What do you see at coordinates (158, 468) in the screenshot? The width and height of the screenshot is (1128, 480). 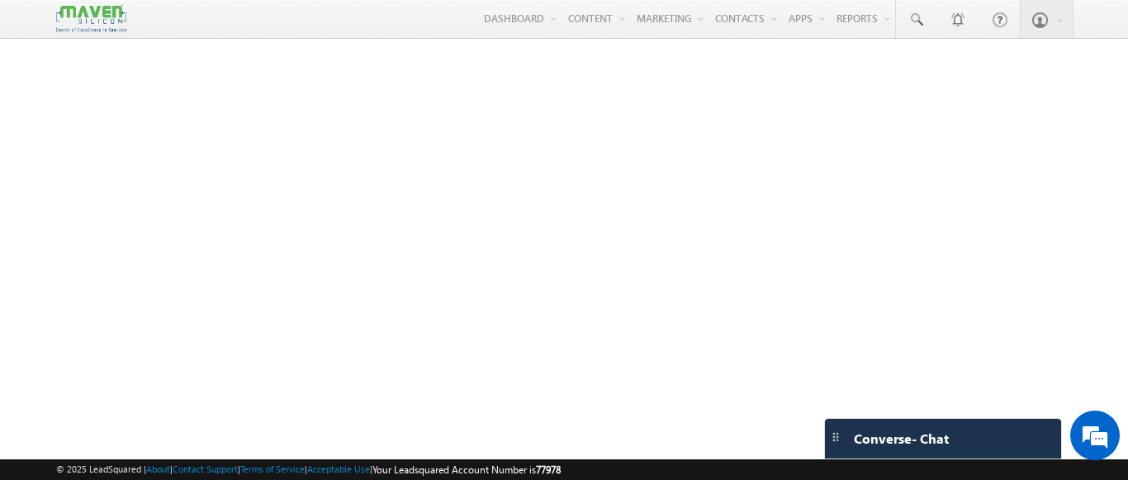 I see `a: About` at bounding box center [158, 468].